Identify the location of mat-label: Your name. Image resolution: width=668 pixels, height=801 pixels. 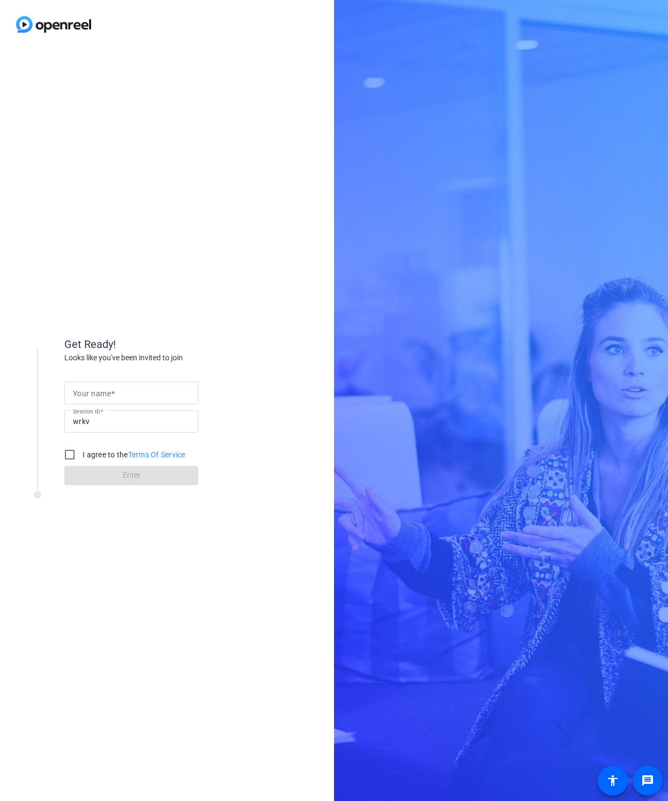
(92, 394).